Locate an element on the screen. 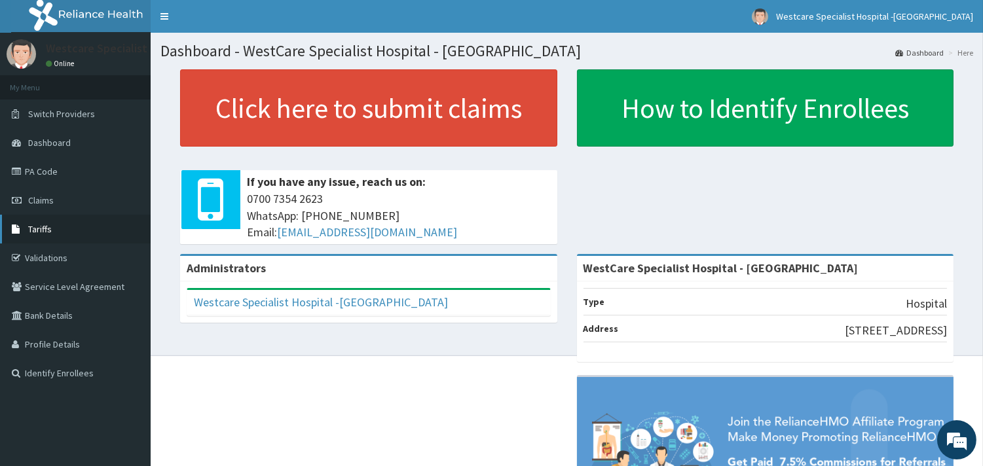 This screenshot has height=466, width=983. textarea: Type your message and hit 'Enter' is located at coordinates (128, 343).